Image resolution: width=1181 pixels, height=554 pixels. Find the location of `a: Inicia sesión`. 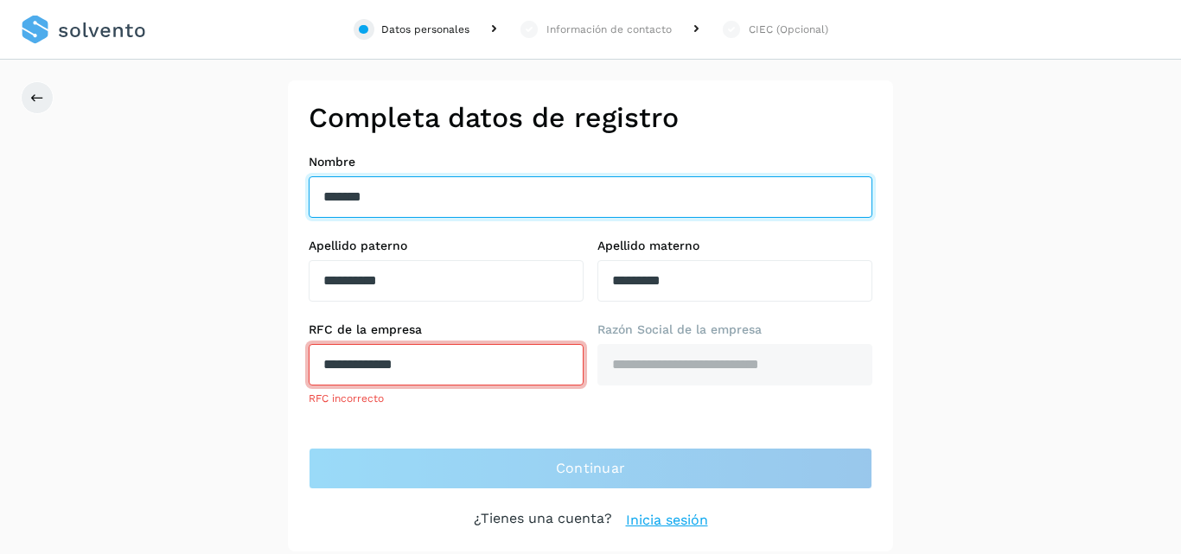

a: Inicia sesión is located at coordinates (667, 521).